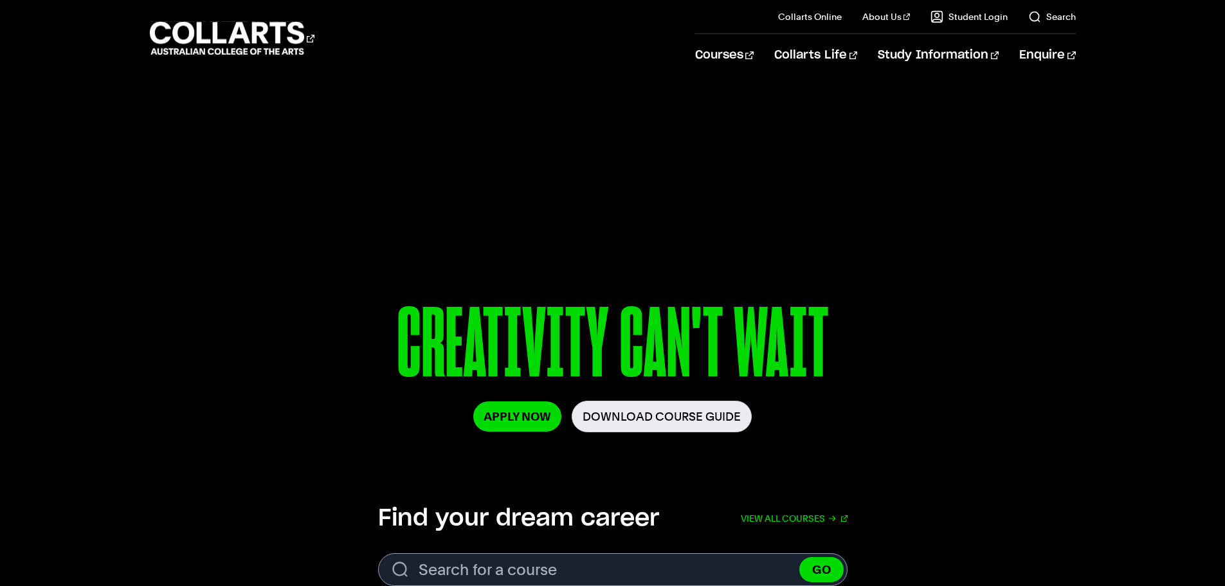  What do you see at coordinates (613, 569) in the screenshot?
I see `input: Search for a course` at bounding box center [613, 569].